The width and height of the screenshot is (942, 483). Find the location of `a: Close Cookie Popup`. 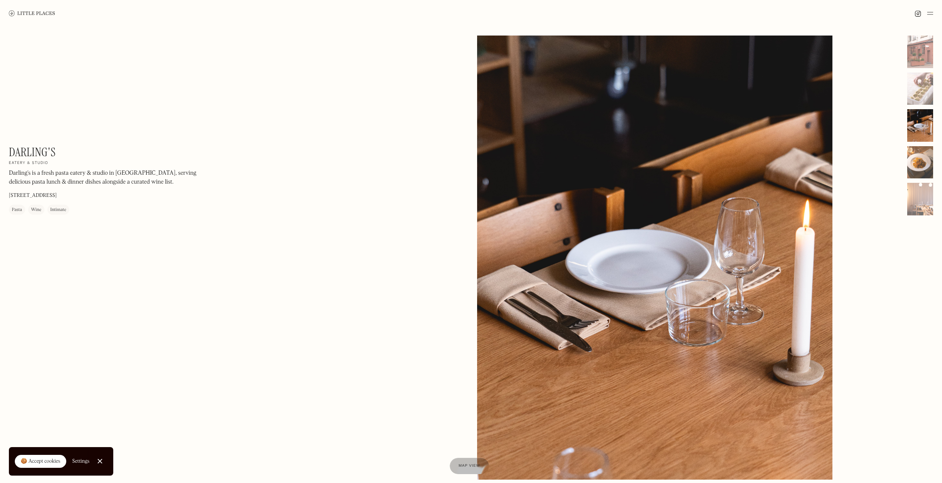

a: Close Cookie Popup is located at coordinates (100, 461).